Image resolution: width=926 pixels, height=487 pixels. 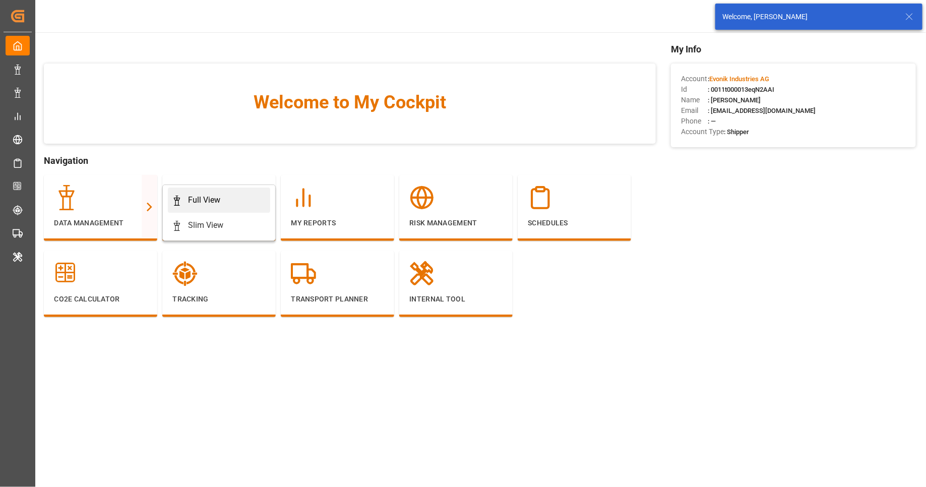 What do you see at coordinates (219, 200) in the screenshot?
I see `a: Full View` at bounding box center [219, 200].